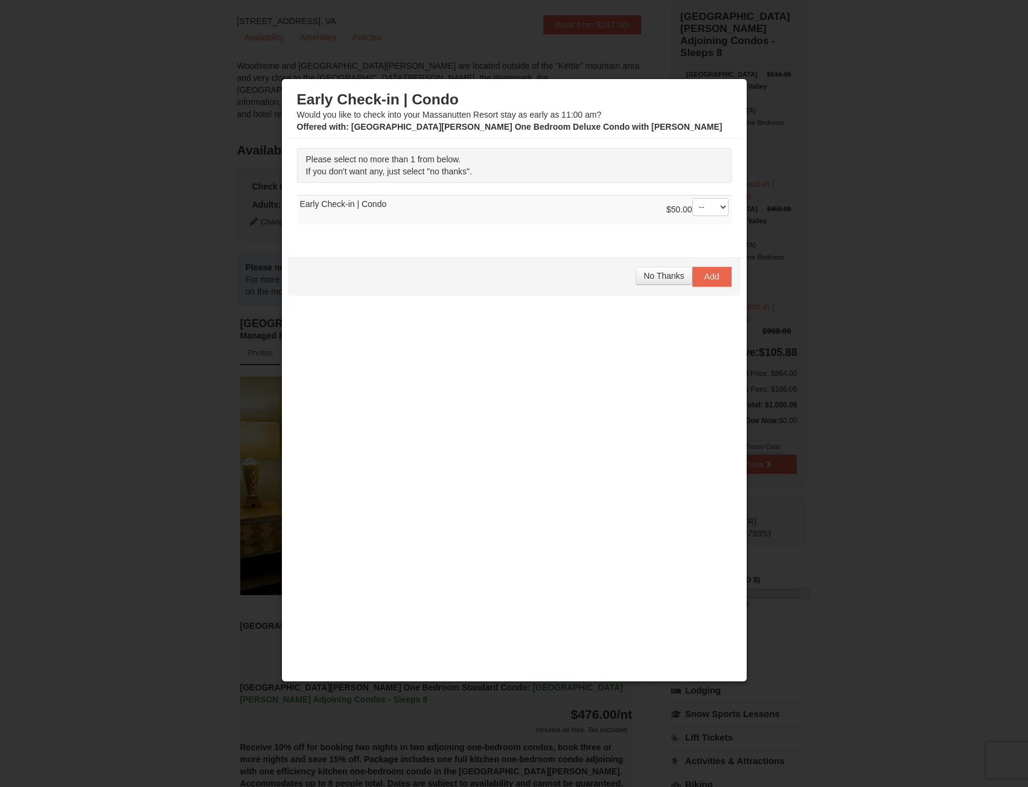 This screenshot has height=787, width=1028. What do you see at coordinates (664, 276) in the screenshot?
I see `span: No Thanks` at bounding box center [664, 276].